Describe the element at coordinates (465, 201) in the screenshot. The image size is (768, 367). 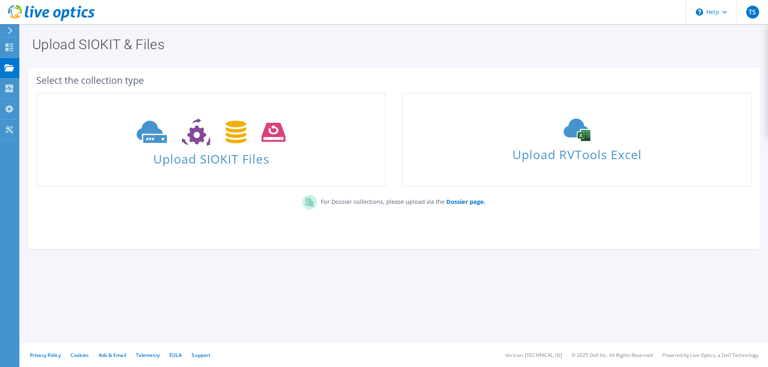
I see `a: Dossier page.` at that location.